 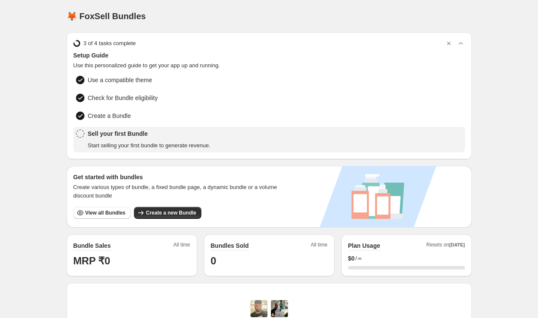 I want to click on button: View all Bundles, so click(x=102, y=213).